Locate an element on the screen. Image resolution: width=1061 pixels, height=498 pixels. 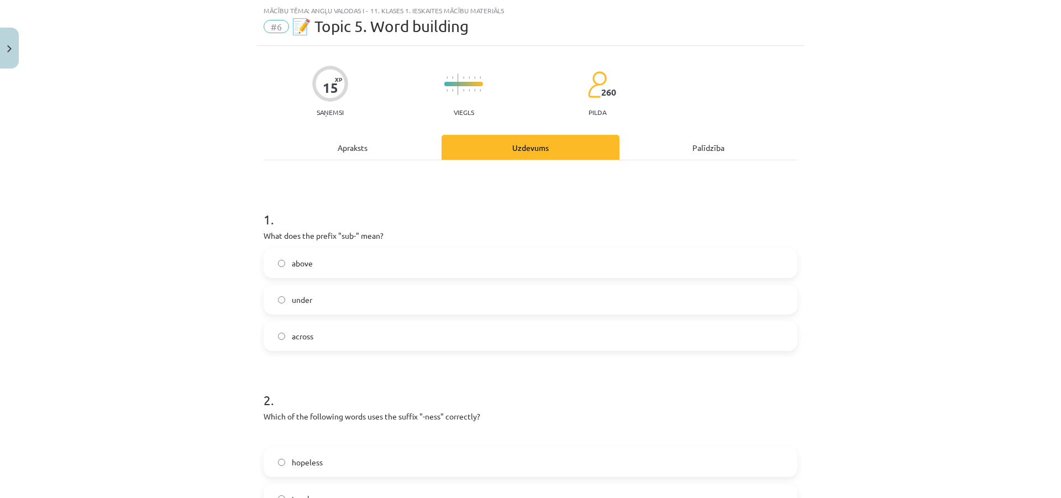
span: under is located at coordinates (302, 300).